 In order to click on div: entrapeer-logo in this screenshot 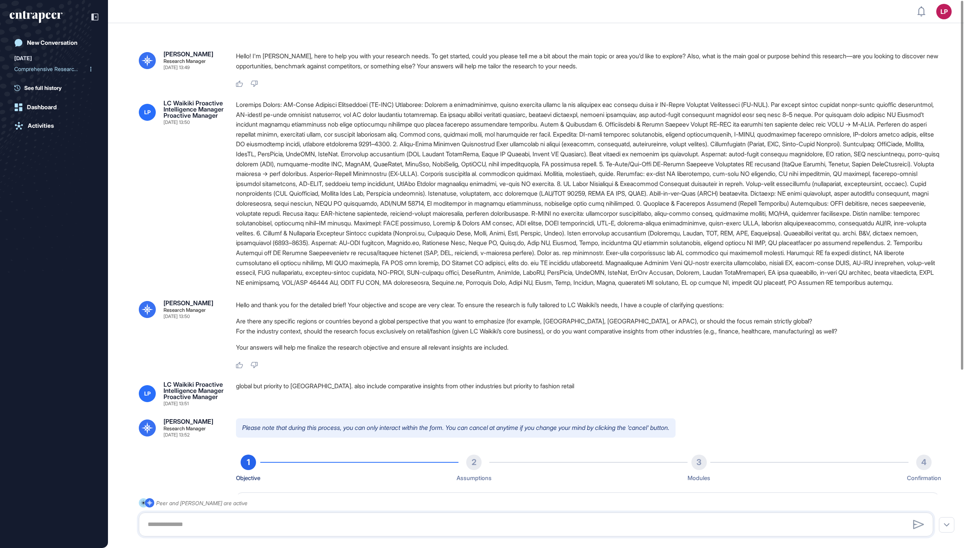, I will do `click(36, 17)`.